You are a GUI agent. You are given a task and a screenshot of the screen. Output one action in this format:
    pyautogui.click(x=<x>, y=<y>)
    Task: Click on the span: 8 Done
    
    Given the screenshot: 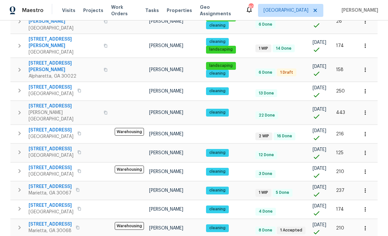 What is the action you would take?
    pyautogui.click(x=266, y=230)
    